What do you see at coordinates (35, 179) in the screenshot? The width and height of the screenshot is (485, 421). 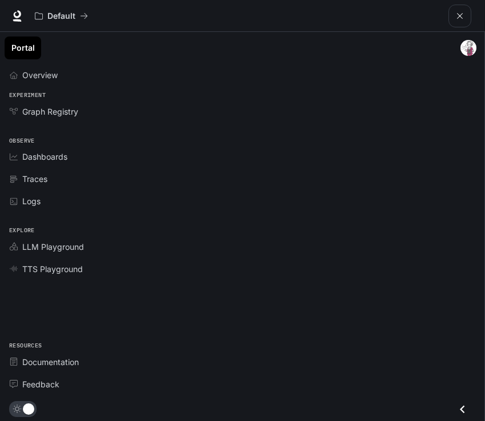 I see `span: Traces` at bounding box center [35, 179].